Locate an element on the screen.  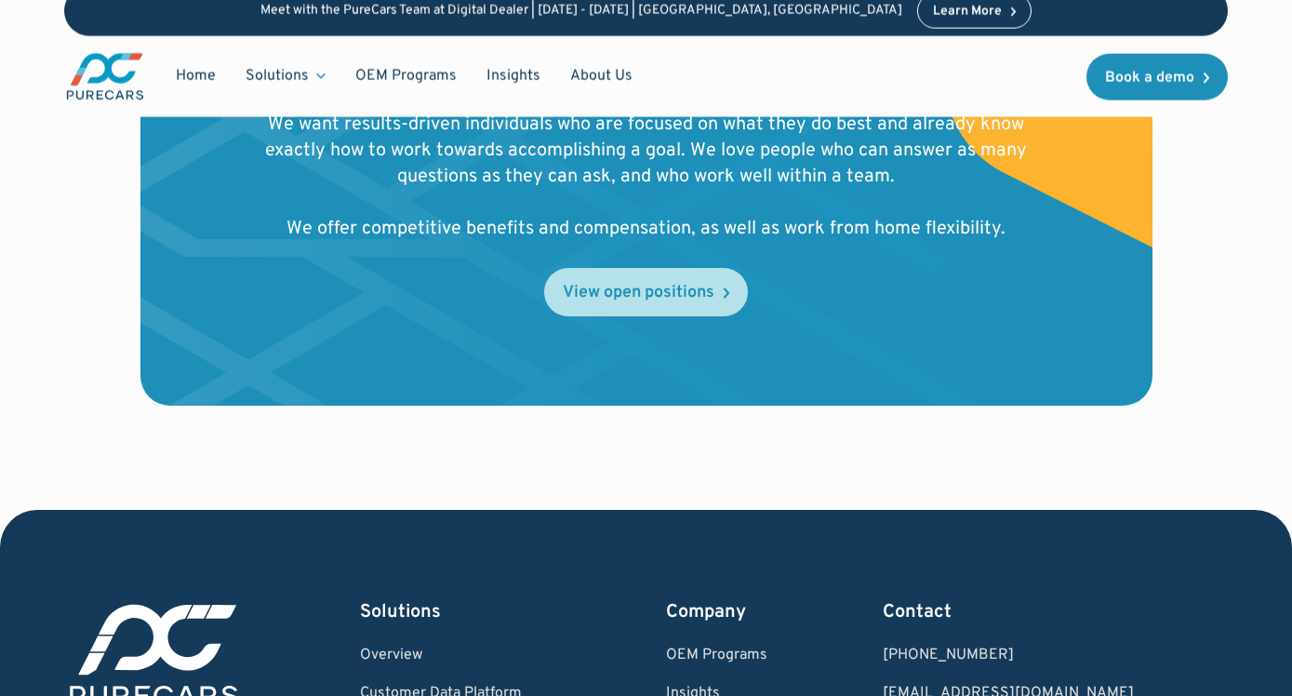
a: View open positions is located at coordinates (645, 292).